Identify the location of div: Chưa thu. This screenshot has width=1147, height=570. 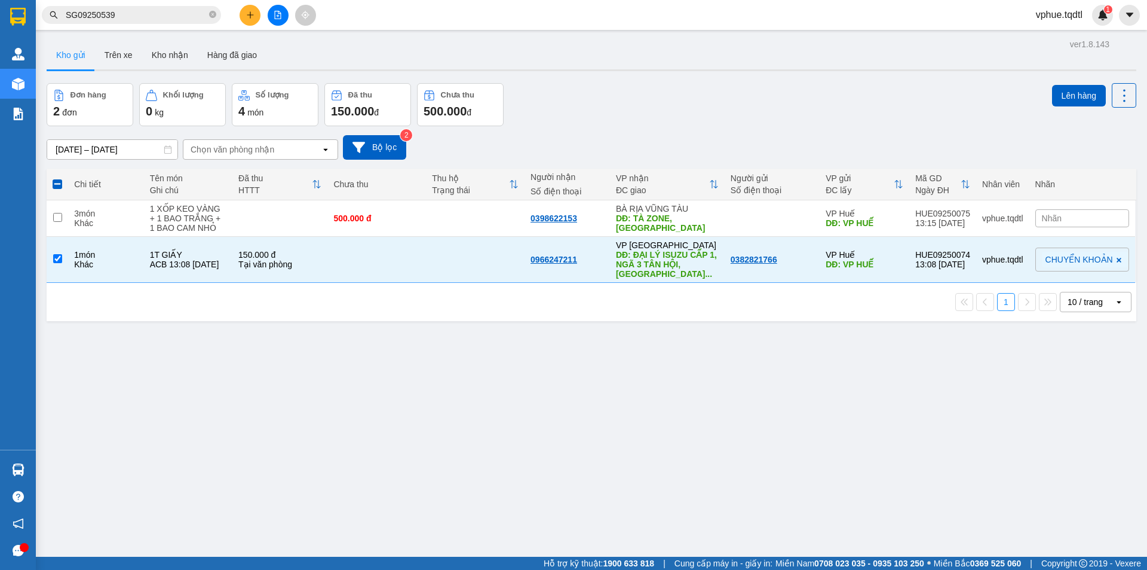
(381, 184).